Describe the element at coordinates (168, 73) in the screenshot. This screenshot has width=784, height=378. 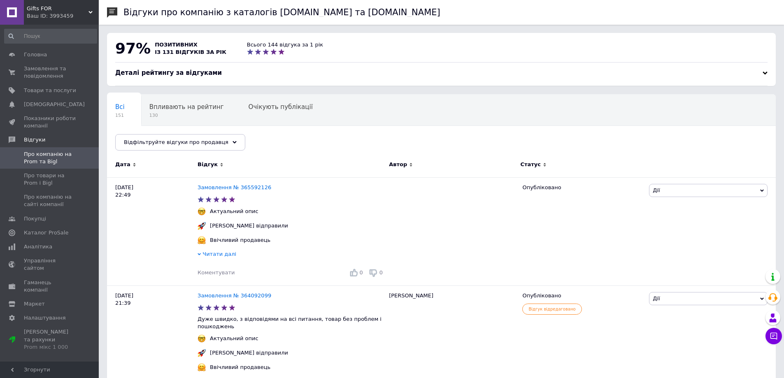
I see `span: Деталі рейтингу за відгуками` at that location.